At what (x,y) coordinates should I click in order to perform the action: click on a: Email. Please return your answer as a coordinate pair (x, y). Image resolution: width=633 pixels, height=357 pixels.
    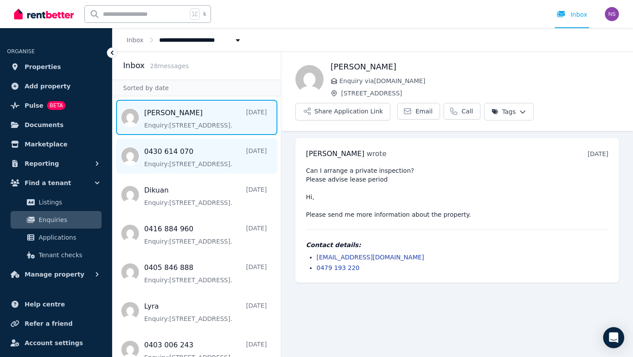
    Looking at the image, I should click on (418, 111).